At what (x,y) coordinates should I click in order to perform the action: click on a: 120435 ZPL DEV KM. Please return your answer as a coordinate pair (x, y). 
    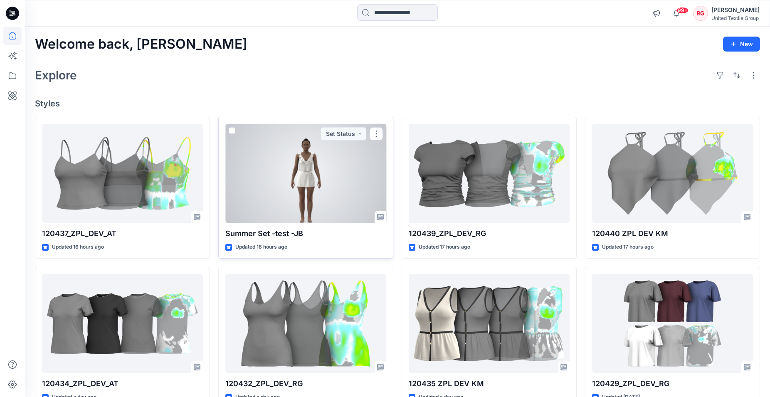
    Looking at the image, I should click on (489, 323).